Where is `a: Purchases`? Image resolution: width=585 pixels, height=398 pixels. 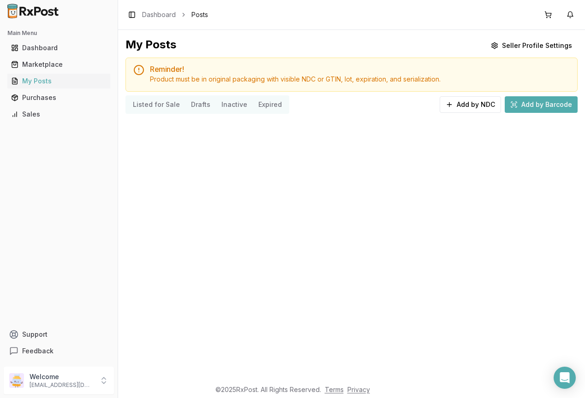 a: Purchases is located at coordinates (59, 98).